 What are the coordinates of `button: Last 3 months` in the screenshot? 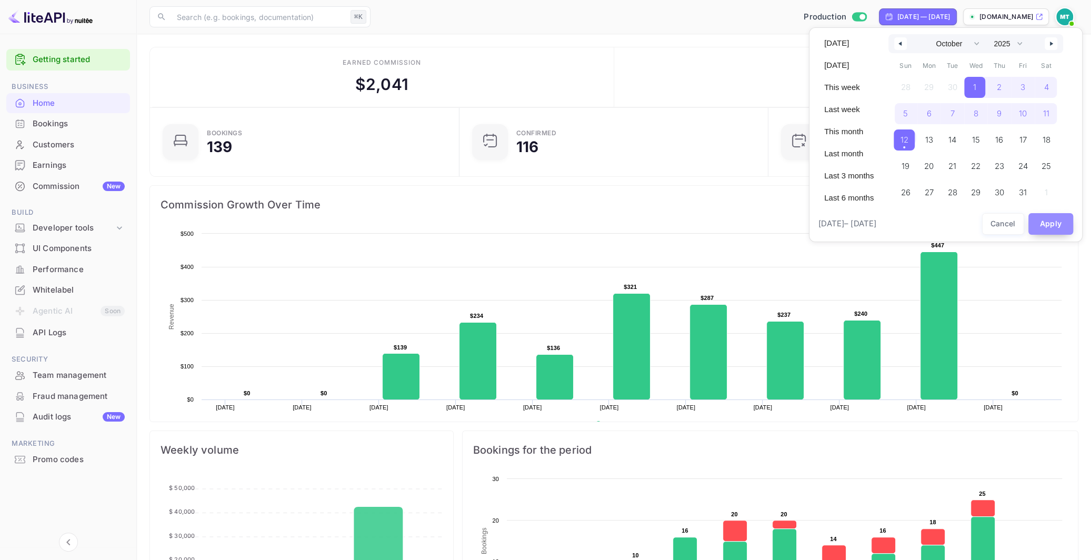 It's located at (849, 176).